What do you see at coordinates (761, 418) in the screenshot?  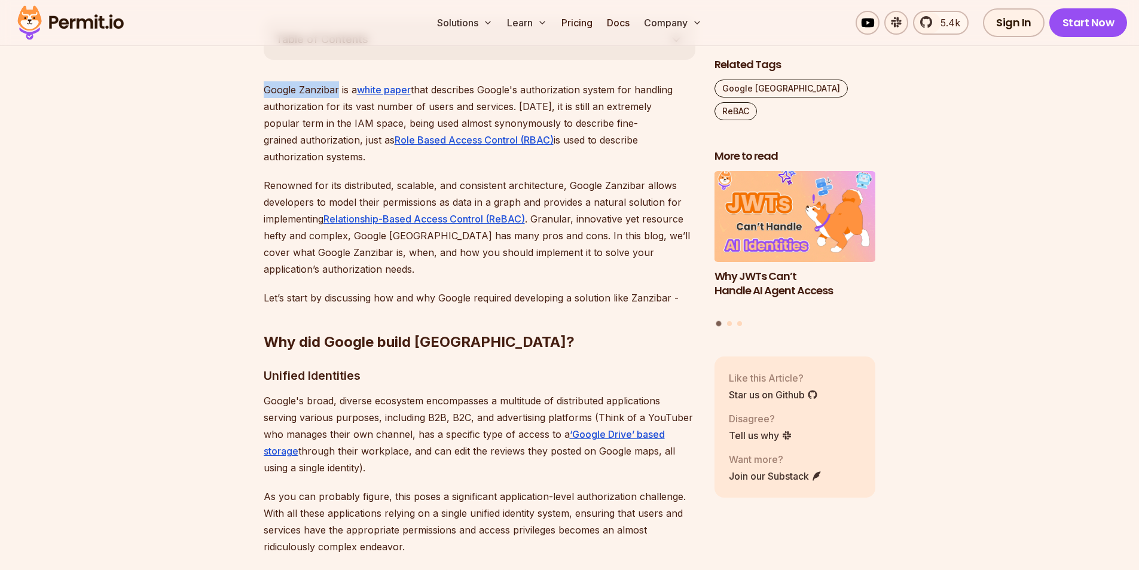 I see `p: Disagree?` at bounding box center [761, 418].